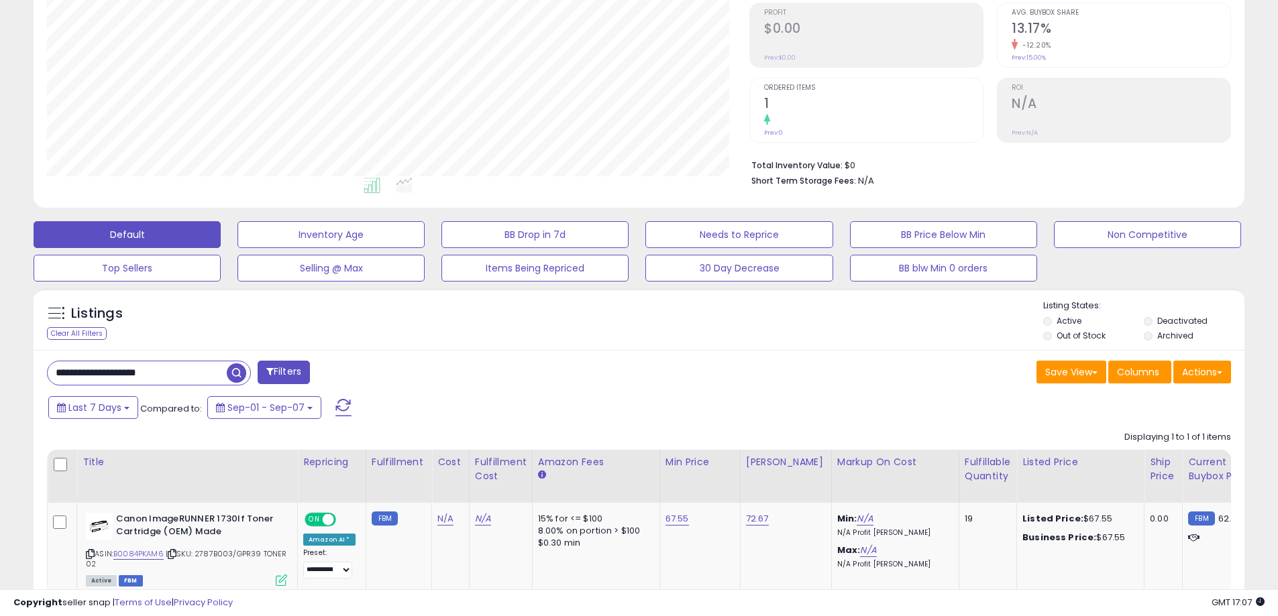  I want to click on b: Max:, so click(848, 550).